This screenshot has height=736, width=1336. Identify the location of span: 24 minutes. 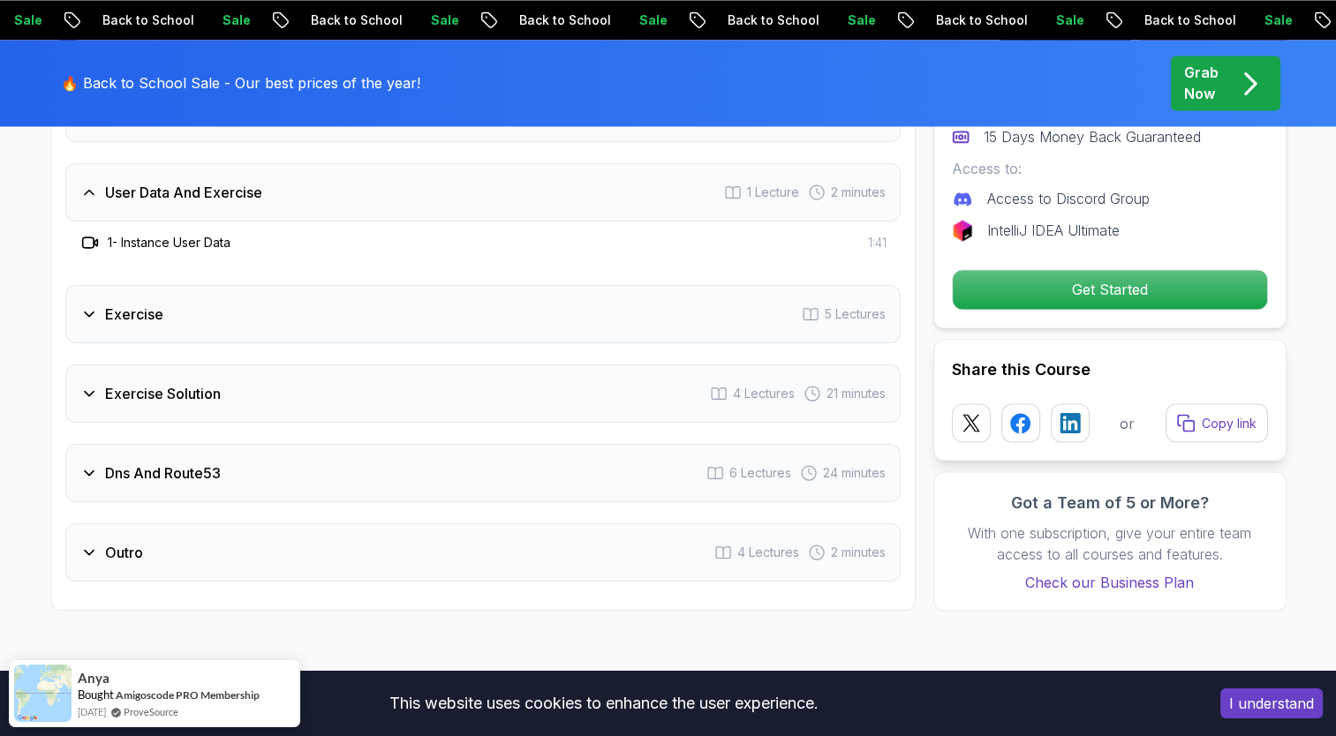
(854, 473).